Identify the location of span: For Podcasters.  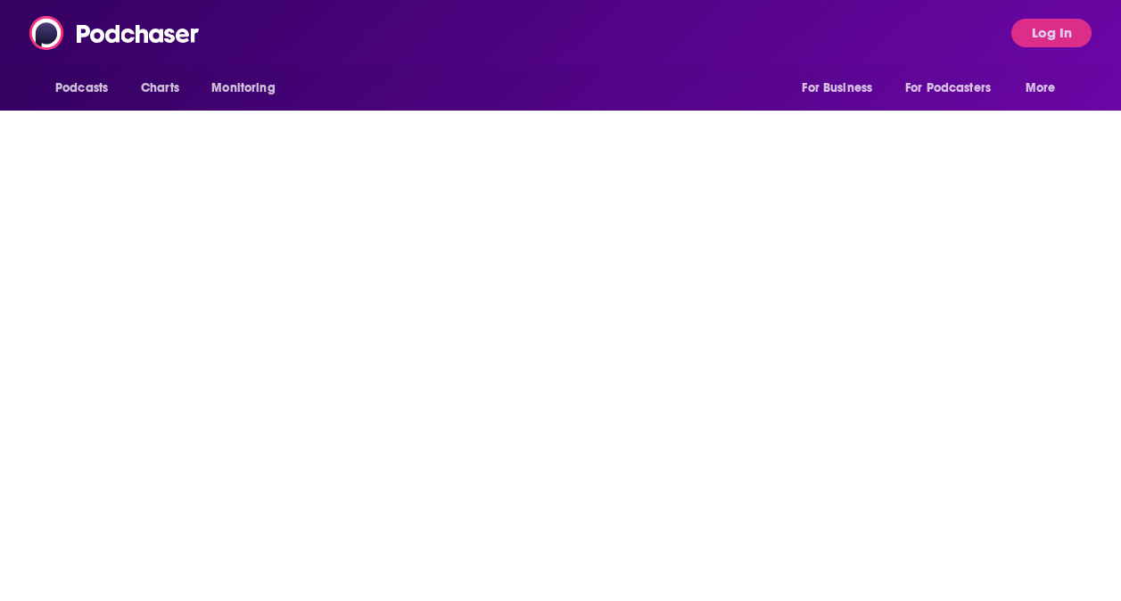
(948, 88).